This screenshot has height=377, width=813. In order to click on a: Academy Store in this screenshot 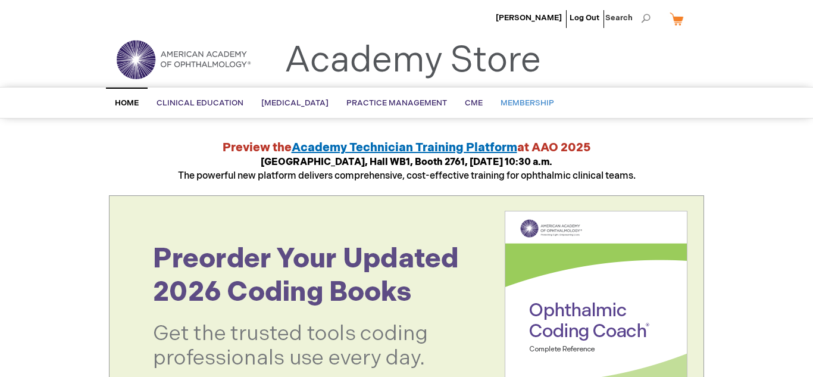, I will do `click(412, 61)`.